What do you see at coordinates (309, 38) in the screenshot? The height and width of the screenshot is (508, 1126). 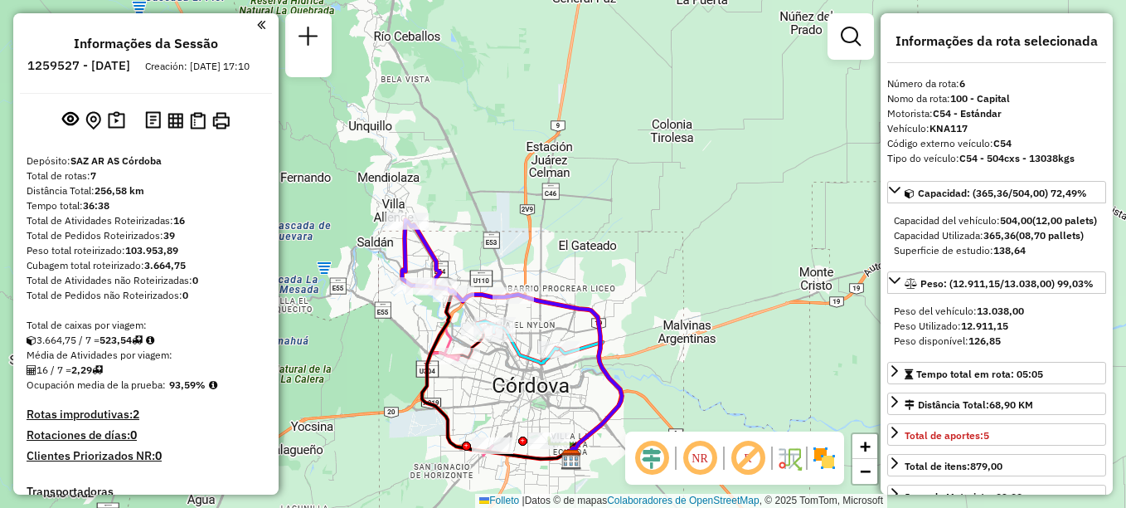 I see `a: Nova sessão e pesquisa` at bounding box center [309, 38].